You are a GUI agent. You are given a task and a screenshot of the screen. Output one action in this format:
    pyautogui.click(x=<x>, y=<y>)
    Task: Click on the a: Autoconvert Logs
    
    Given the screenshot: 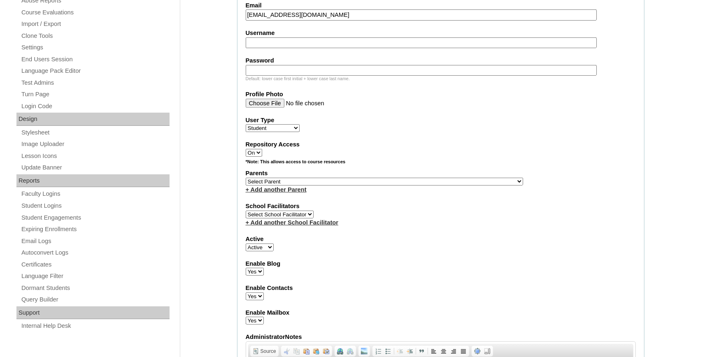 What is the action you would take?
    pyautogui.click(x=95, y=253)
    